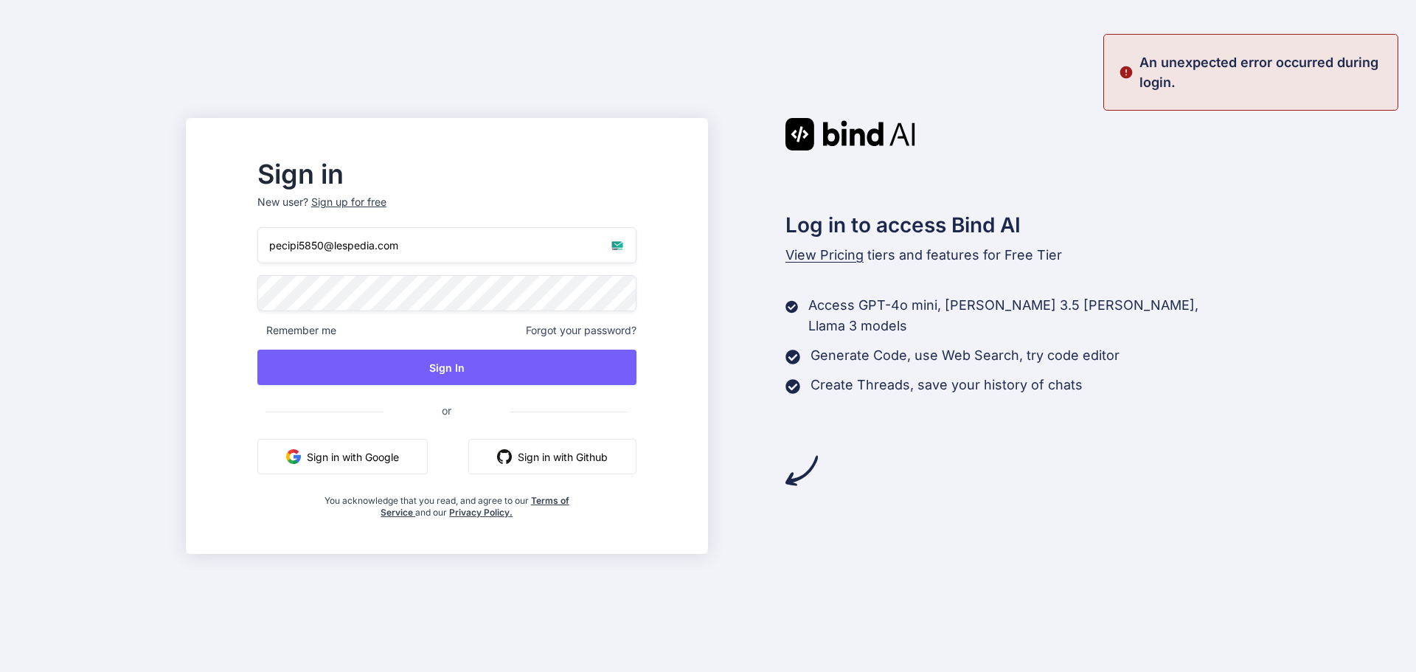 The image size is (1416, 672). Describe the element at coordinates (552, 457) in the screenshot. I see `button: Sign in with Github` at that location.